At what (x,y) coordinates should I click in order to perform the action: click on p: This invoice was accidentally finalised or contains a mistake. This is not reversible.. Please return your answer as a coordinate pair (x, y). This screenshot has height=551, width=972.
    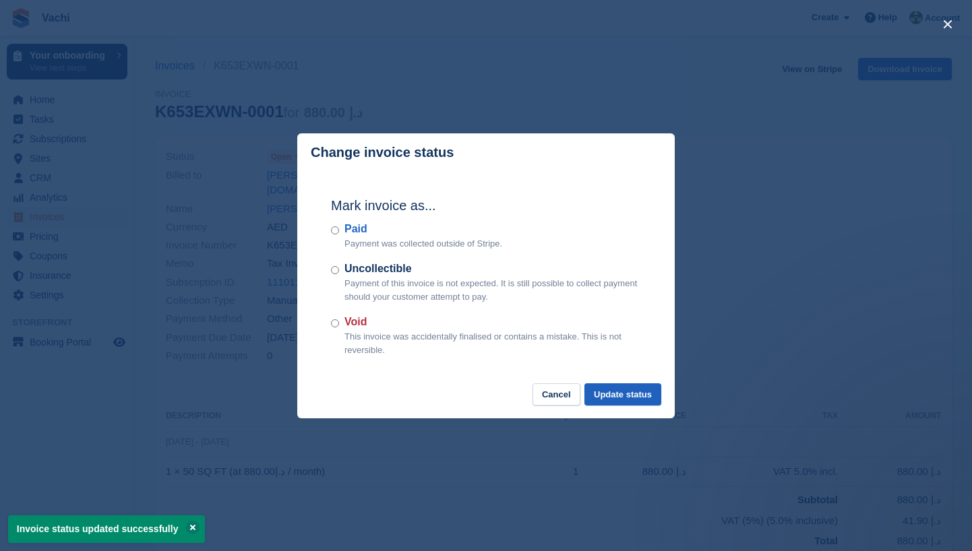
    Looking at the image, I should click on (493, 343).